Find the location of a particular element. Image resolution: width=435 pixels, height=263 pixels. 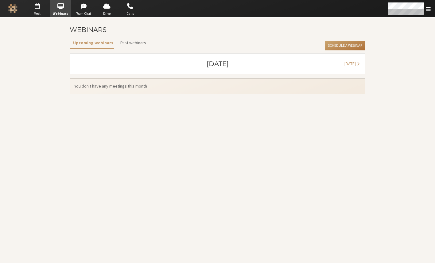

span: Team Chat is located at coordinates (84, 14).